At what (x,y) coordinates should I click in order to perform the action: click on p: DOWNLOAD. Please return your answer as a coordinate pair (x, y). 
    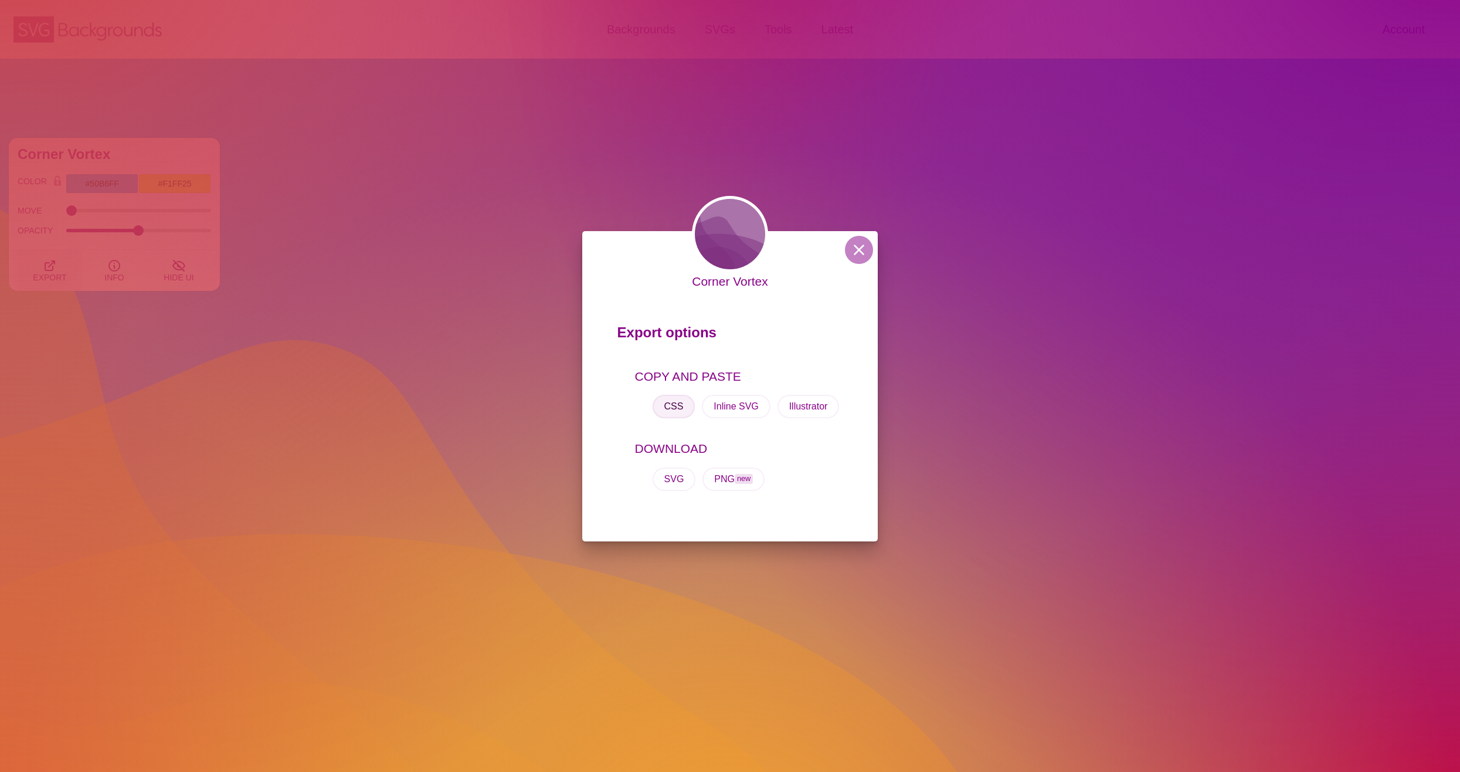
    Looking at the image, I should click on (739, 449).